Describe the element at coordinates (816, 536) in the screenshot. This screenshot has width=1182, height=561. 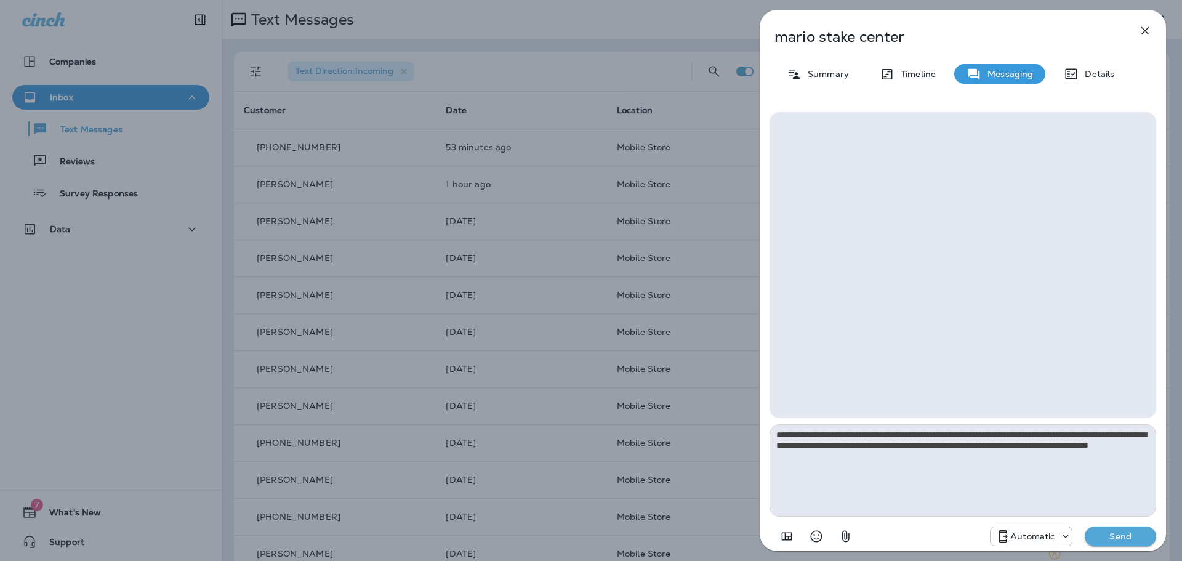
I see `button: Select an emoji` at that location.